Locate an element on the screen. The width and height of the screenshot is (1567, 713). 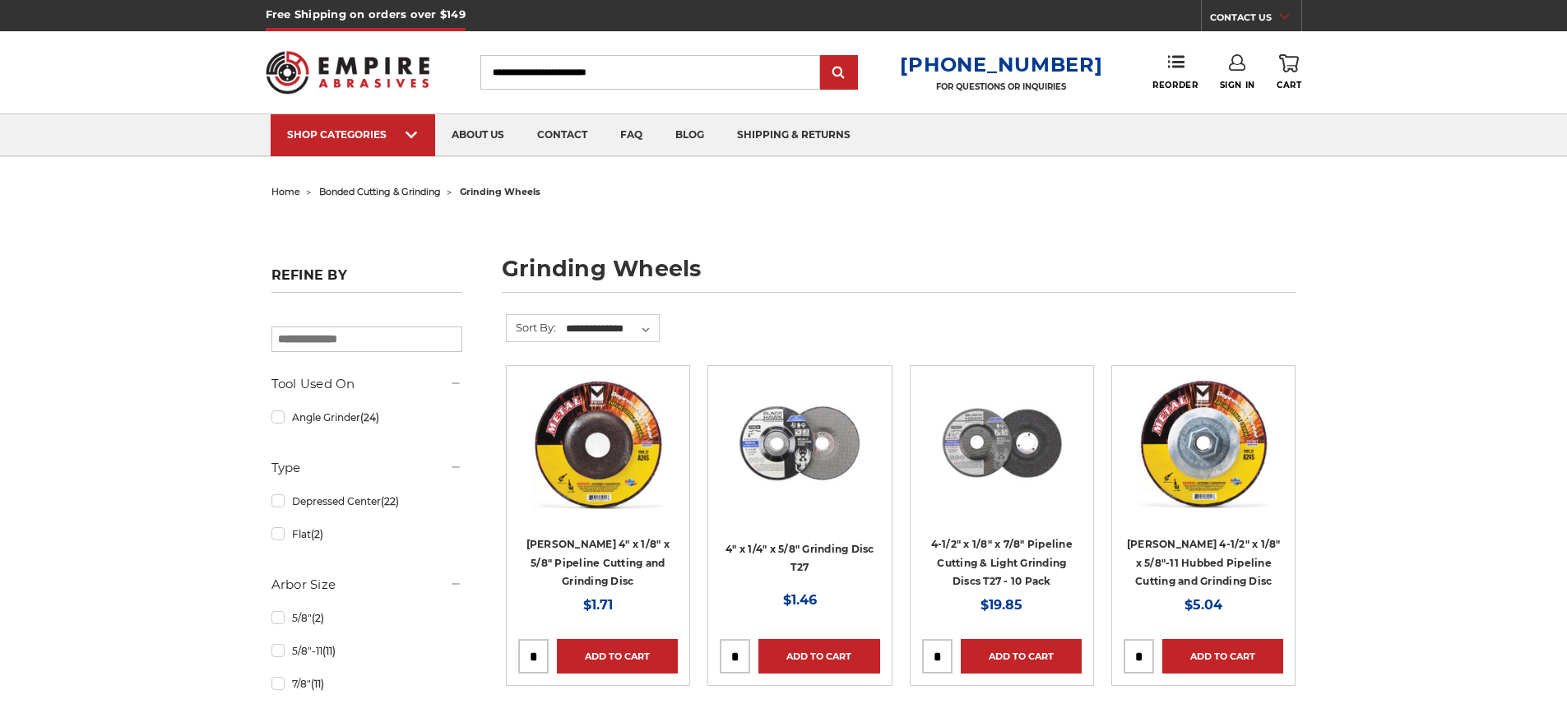
a: Mercer 4-1/2" x 1/8" x 5/8"-11 Hubbed Cutting and Light Grinding Wheel is located at coordinates (1204, 457).